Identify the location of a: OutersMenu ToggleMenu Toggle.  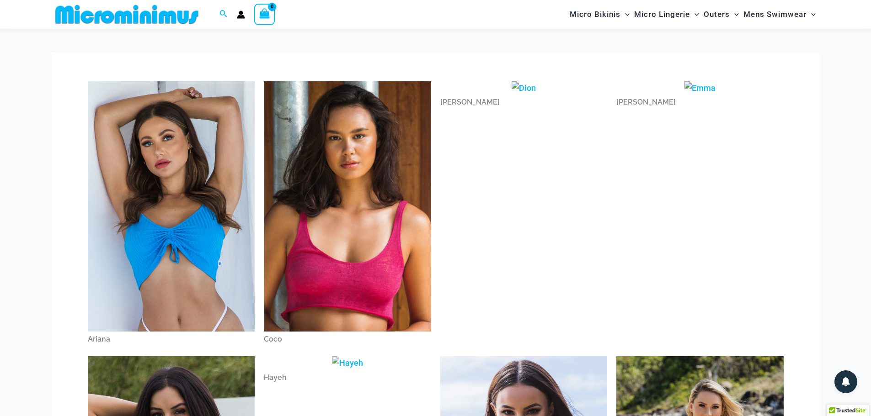
(721, 14).